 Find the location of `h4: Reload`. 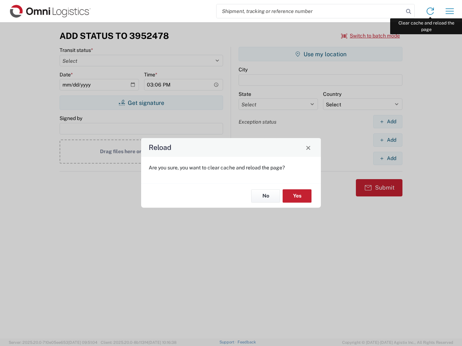

h4: Reload is located at coordinates (160, 148).